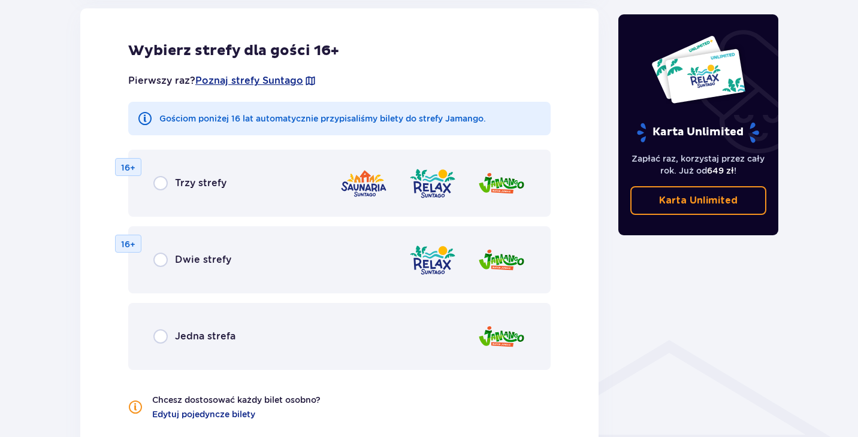 This screenshot has height=437, width=858. What do you see at coordinates (720, 171) in the screenshot?
I see `span: 649 zł` at bounding box center [720, 171].